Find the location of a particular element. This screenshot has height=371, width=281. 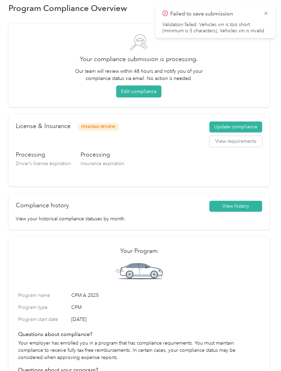

p: View your historical compliance statuses by month. is located at coordinates (139, 218).